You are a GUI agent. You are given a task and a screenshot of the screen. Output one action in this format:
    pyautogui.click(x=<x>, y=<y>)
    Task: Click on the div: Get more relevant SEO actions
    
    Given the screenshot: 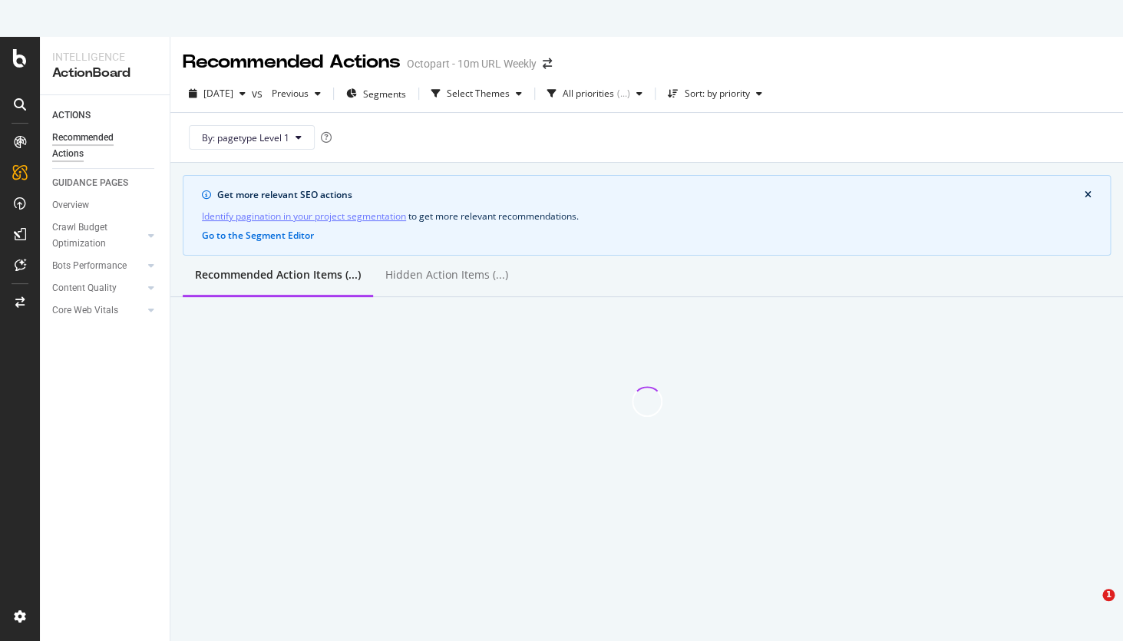 What is the action you would take?
    pyautogui.click(x=651, y=195)
    